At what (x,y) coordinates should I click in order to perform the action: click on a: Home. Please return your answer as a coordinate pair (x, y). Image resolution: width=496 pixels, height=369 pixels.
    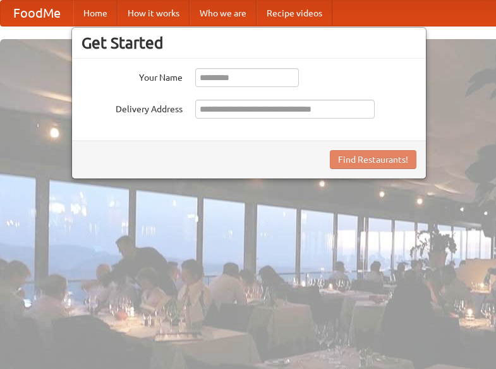
    Looking at the image, I should click on (95, 13).